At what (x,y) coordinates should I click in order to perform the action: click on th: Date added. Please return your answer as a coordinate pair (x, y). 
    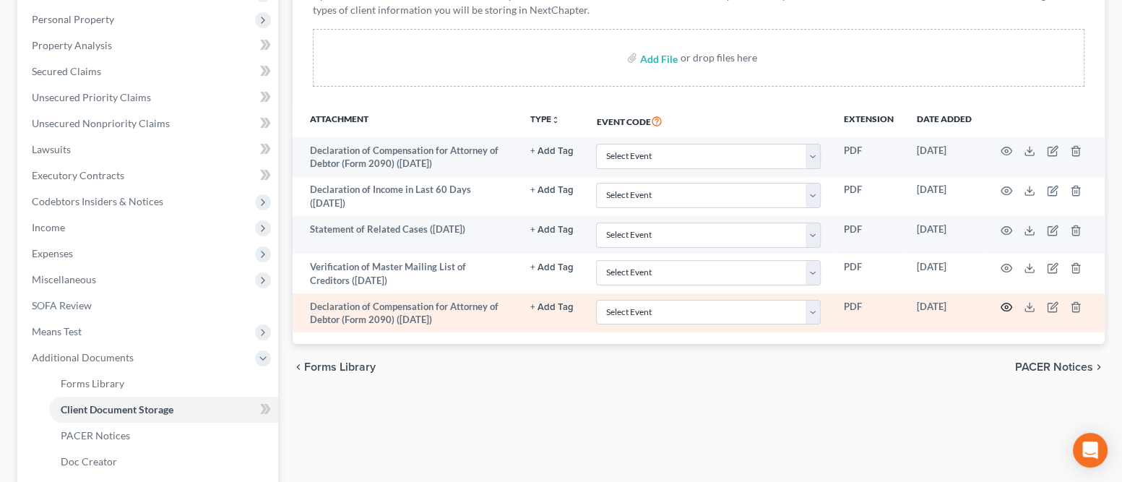
    Looking at the image, I should click on (944, 121).